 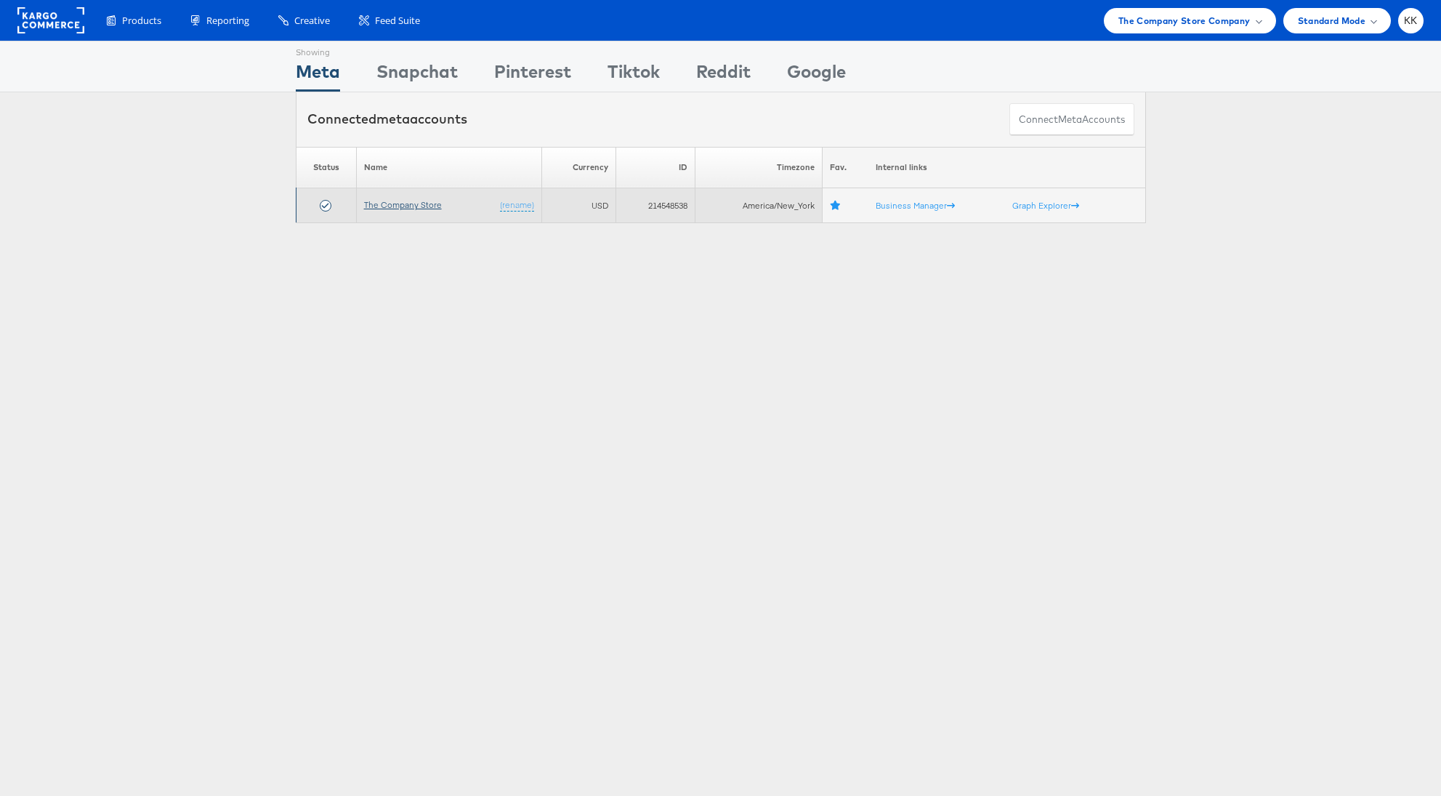 I want to click on div: Pinterest, so click(x=533, y=75).